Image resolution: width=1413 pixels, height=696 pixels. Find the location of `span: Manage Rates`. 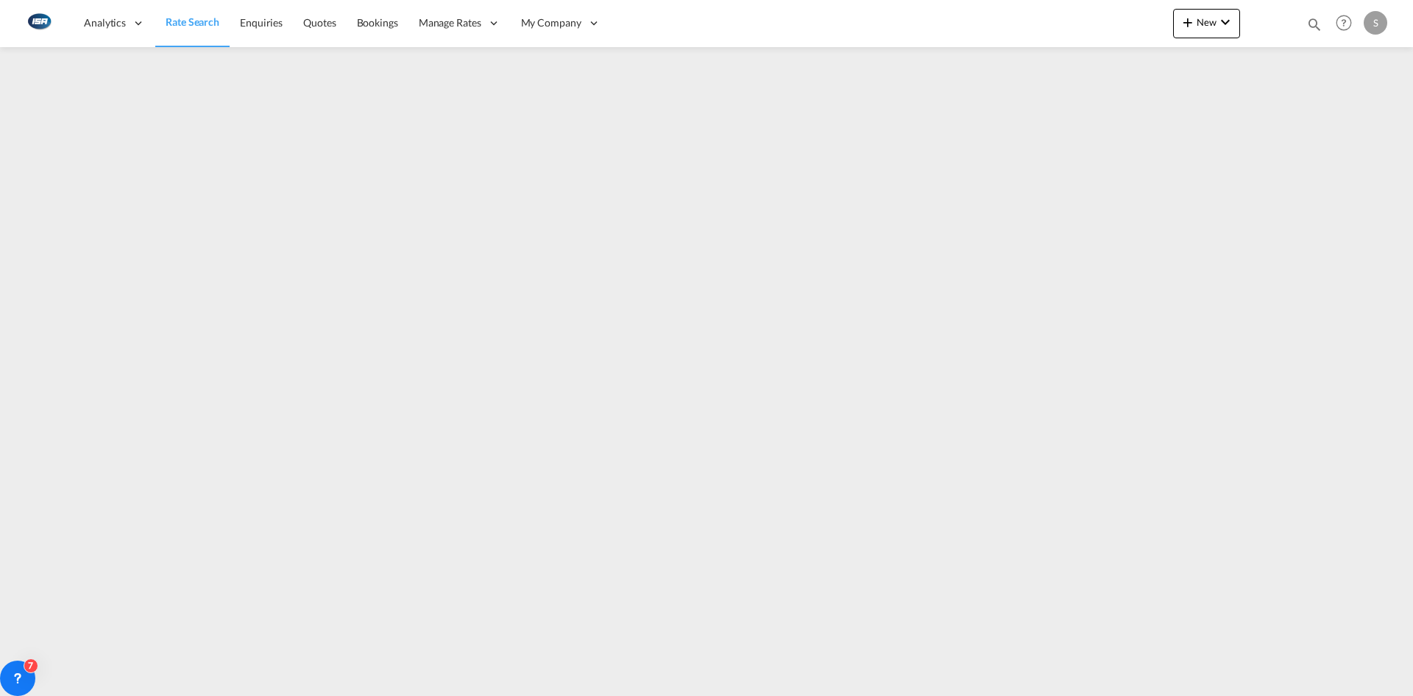

span: Manage Rates is located at coordinates (450, 23).